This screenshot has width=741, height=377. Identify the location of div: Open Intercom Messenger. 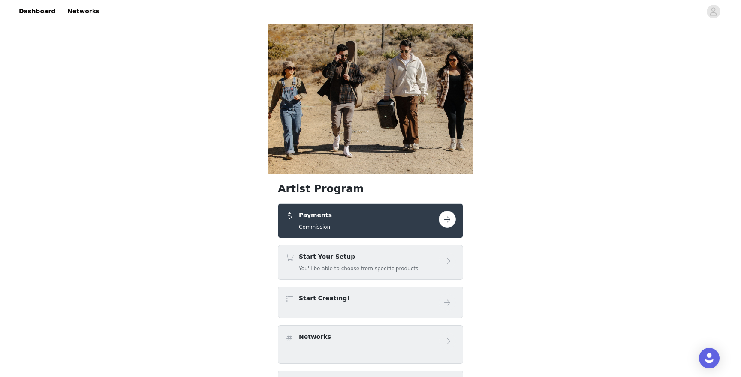
(709, 358).